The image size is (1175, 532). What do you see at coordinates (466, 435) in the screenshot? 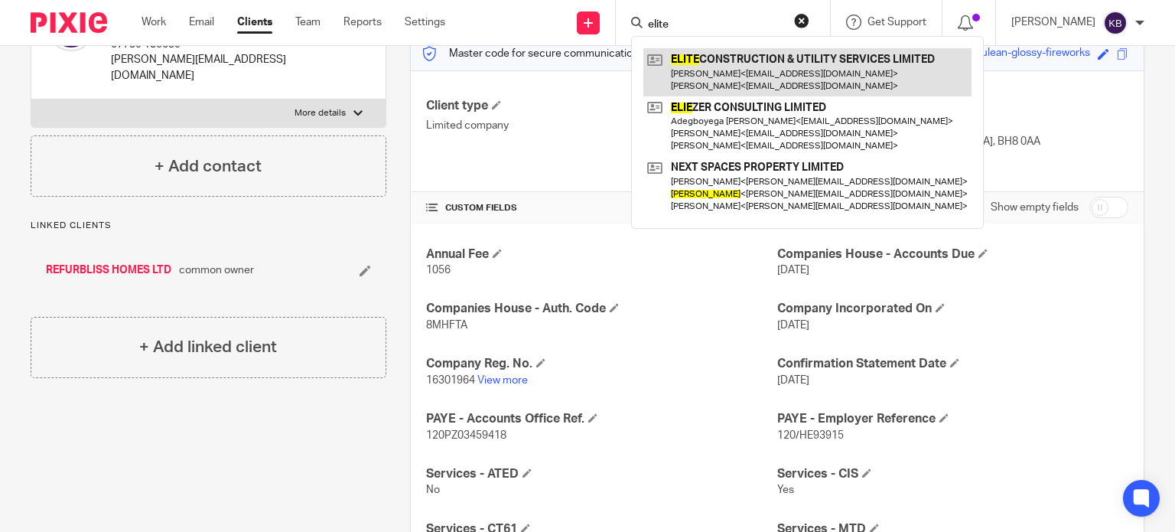
I see `span: 120PZ03459418` at bounding box center [466, 435].